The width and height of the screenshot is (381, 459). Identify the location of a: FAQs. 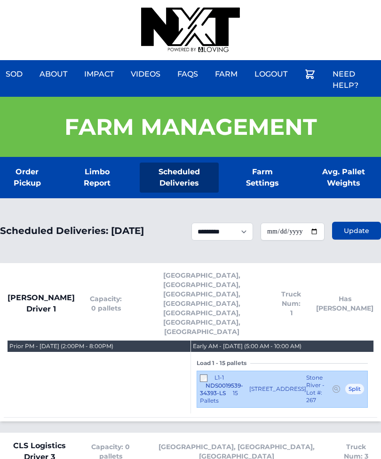
(188, 74).